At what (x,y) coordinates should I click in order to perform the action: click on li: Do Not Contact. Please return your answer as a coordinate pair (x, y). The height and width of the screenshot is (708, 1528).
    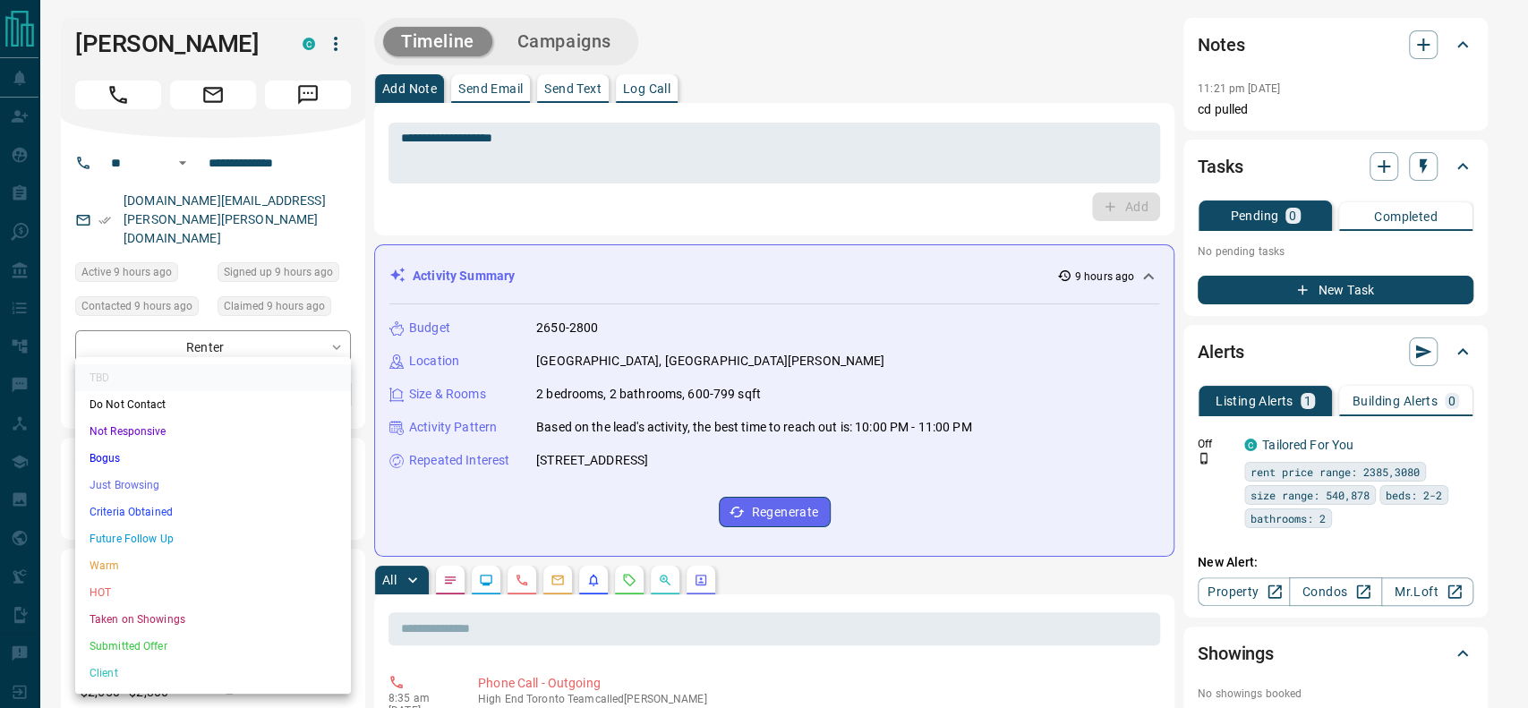
    Looking at the image, I should click on (213, 405).